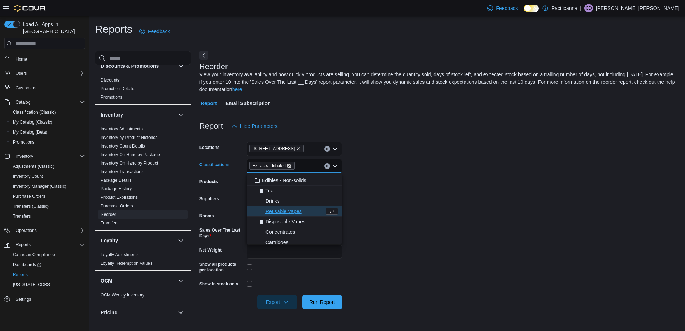 This screenshot has height=331, width=685. I want to click on span: Disposable Vapes, so click(285, 222).